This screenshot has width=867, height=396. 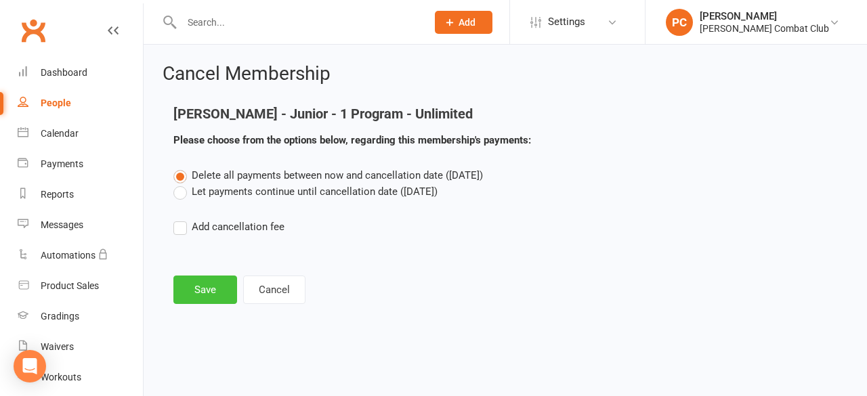 I want to click on a: Gradings, so click(x=80, y=316).